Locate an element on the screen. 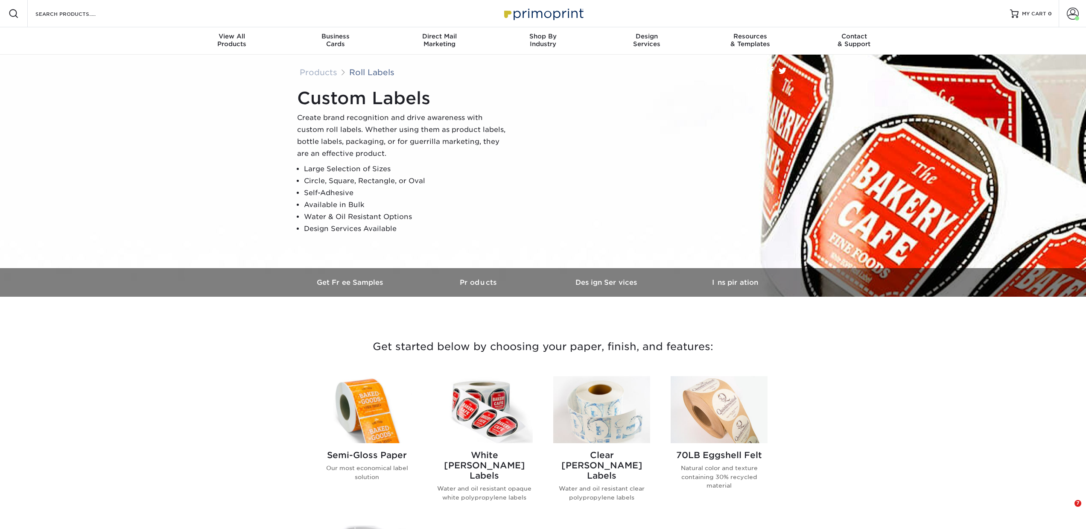  p: Water and oil resistant clear polypropylene labels is located at coordinates (602, 493).